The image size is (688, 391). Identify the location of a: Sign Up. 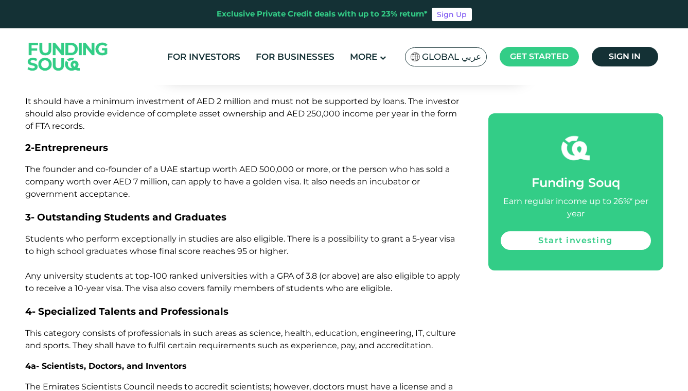
(452, 14).